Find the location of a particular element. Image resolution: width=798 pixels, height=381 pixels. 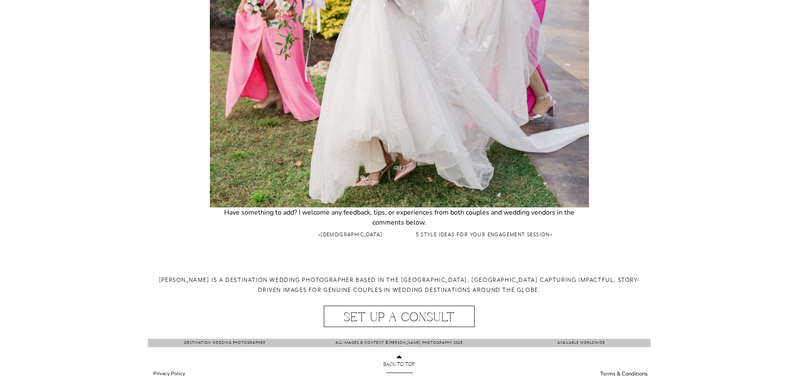

a: Terms & Conditions is located at coordinates (623, 375).